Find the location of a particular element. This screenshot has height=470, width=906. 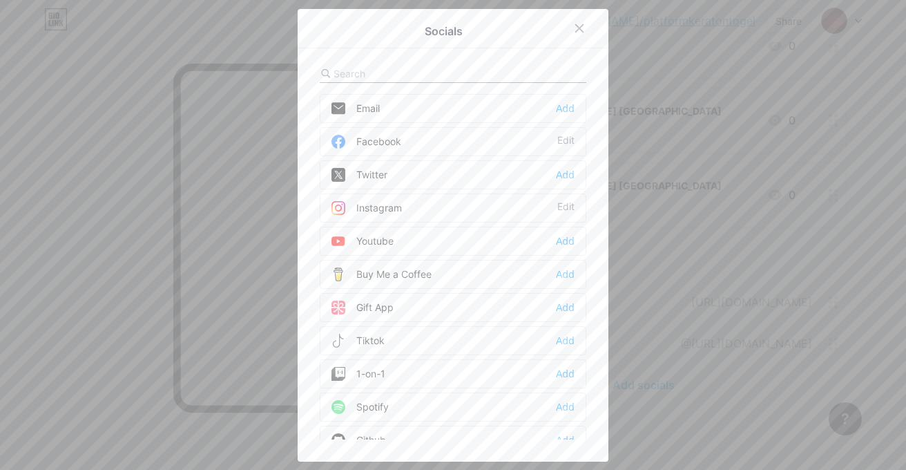

div: Gift App is located at coordinates (363, 307).